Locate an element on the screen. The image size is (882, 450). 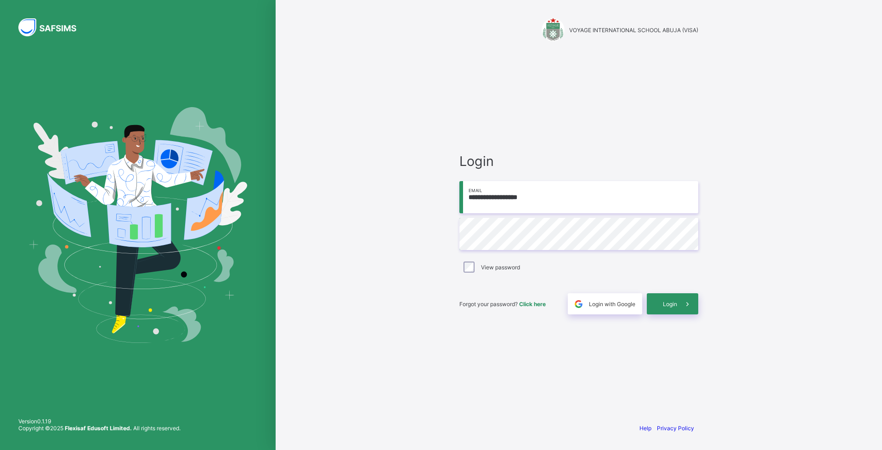
label: View password is located at coordinates (500, 267).